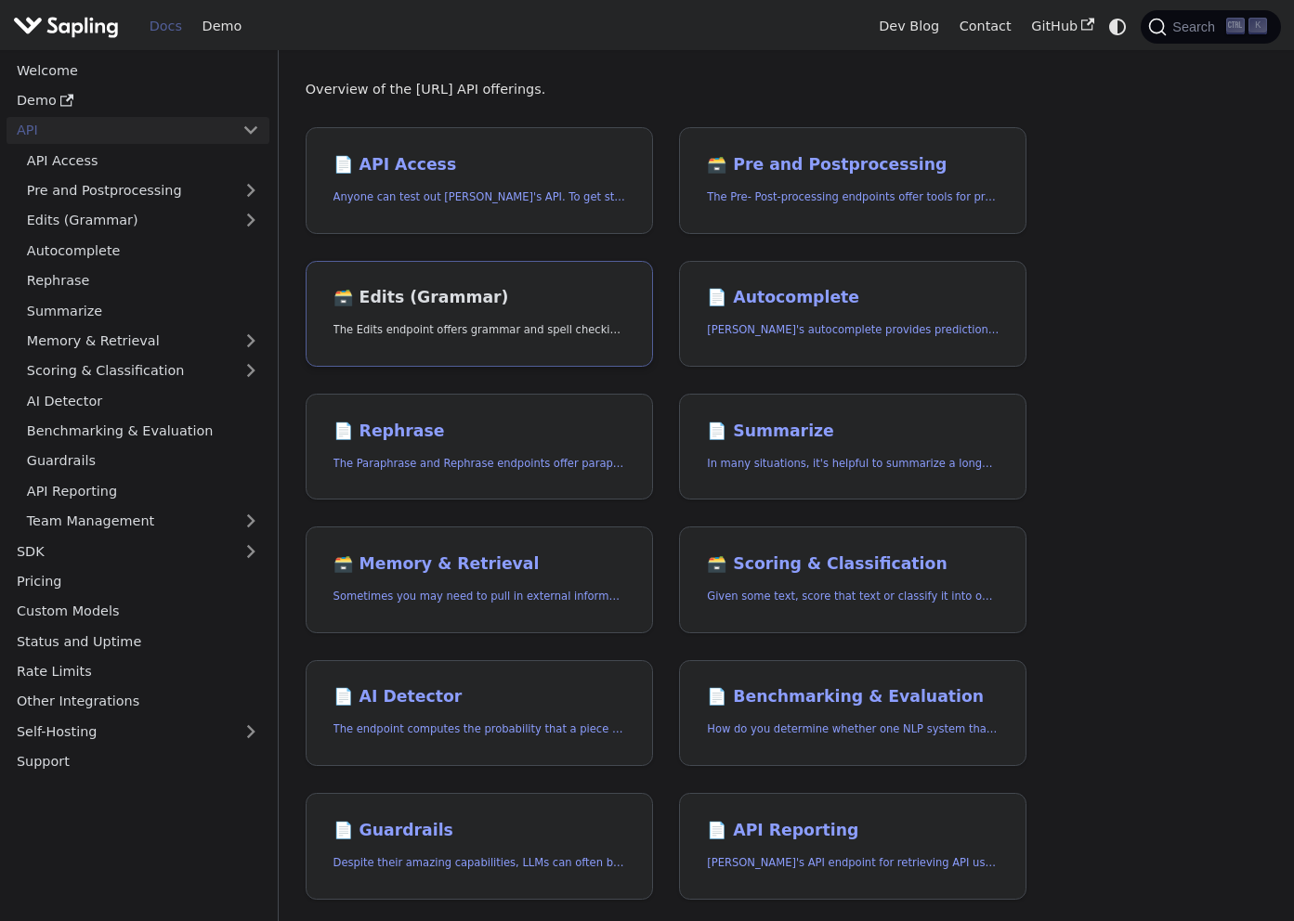 The image size is (1294, 921). Describe the element at coordinates (137, 762) in the screenshot. I see `a: Support` at that location.